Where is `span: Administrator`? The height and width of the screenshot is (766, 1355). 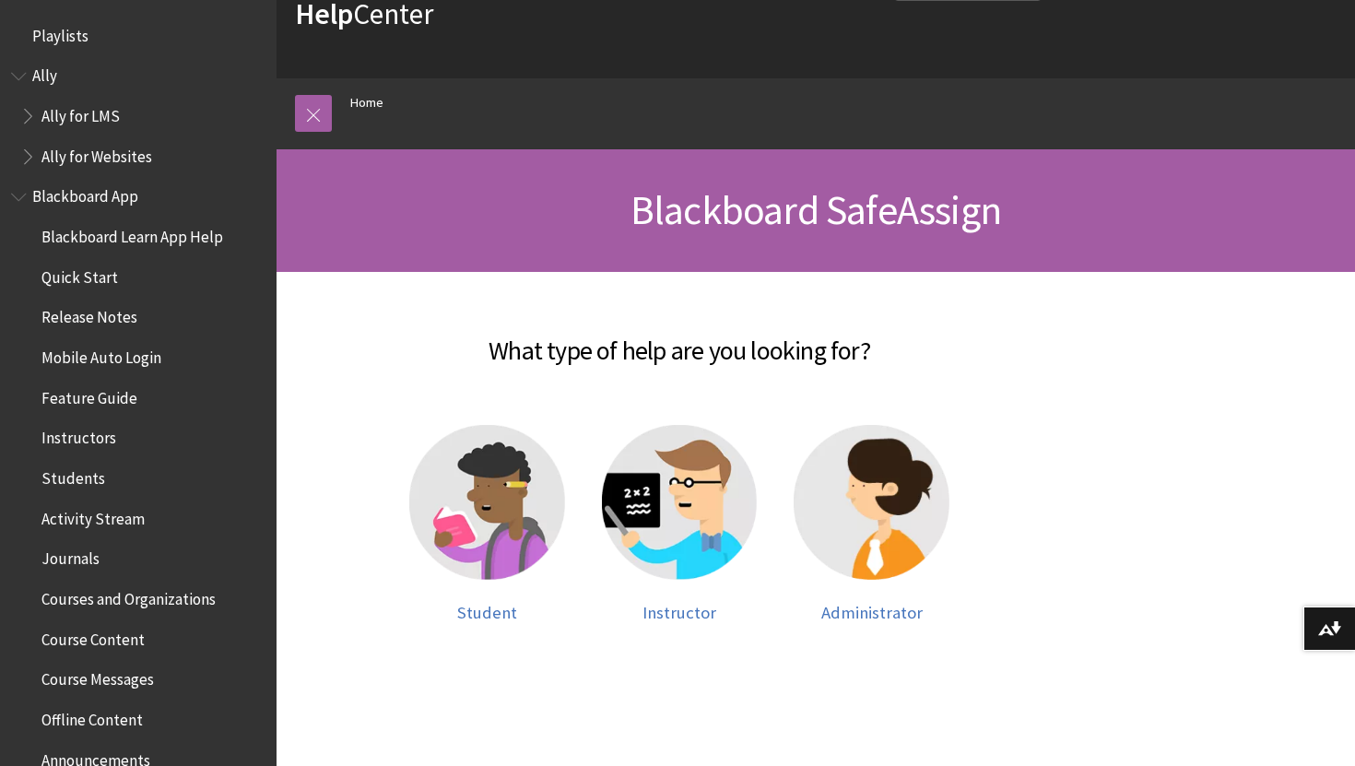
span: Administrator is located at coordinates (872, 612).